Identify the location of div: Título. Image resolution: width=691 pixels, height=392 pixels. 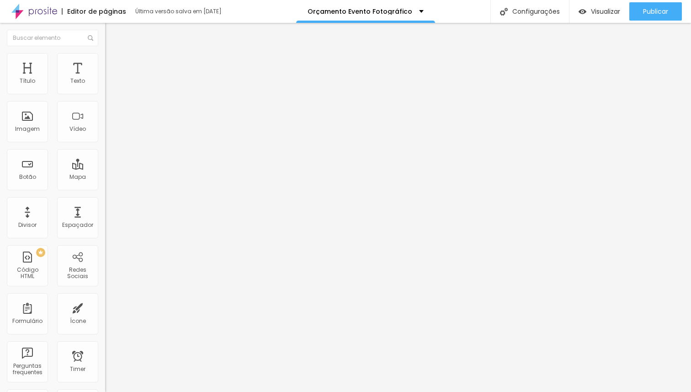
(27, 81).